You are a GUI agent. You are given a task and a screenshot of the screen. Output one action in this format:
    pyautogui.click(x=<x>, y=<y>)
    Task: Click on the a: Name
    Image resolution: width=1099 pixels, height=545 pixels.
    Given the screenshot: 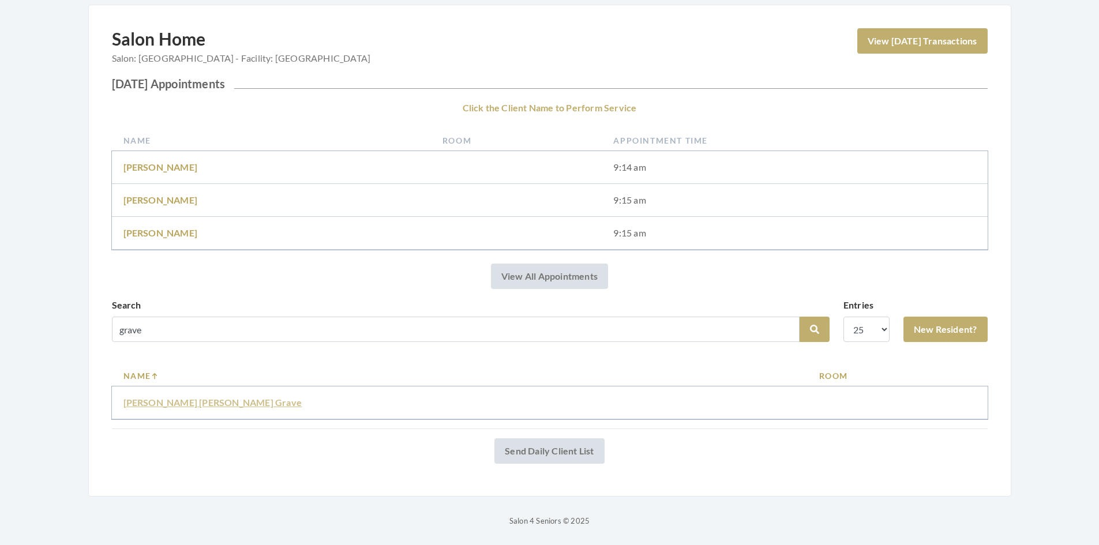 What is the action you would take?
    pyautogui.click(x=460, y=376)
    